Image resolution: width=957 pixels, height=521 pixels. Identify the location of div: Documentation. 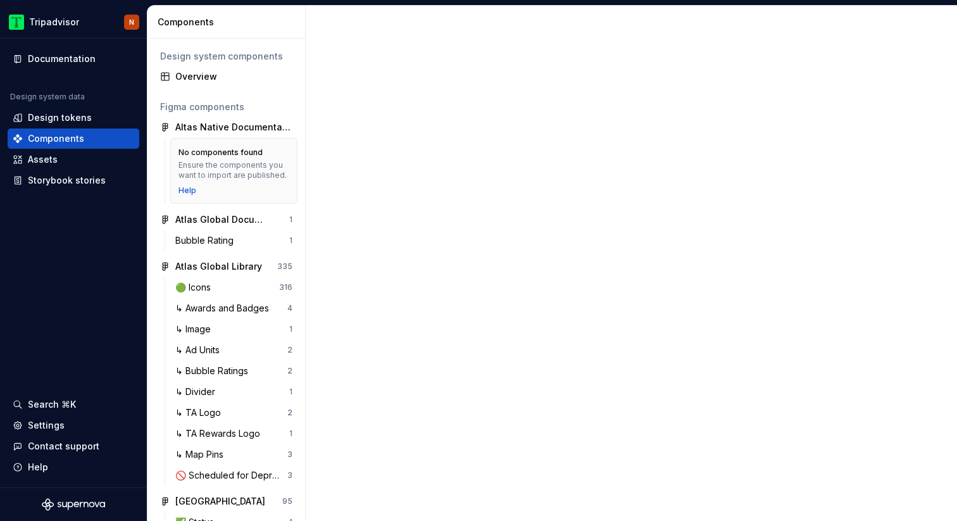
(61, 59).